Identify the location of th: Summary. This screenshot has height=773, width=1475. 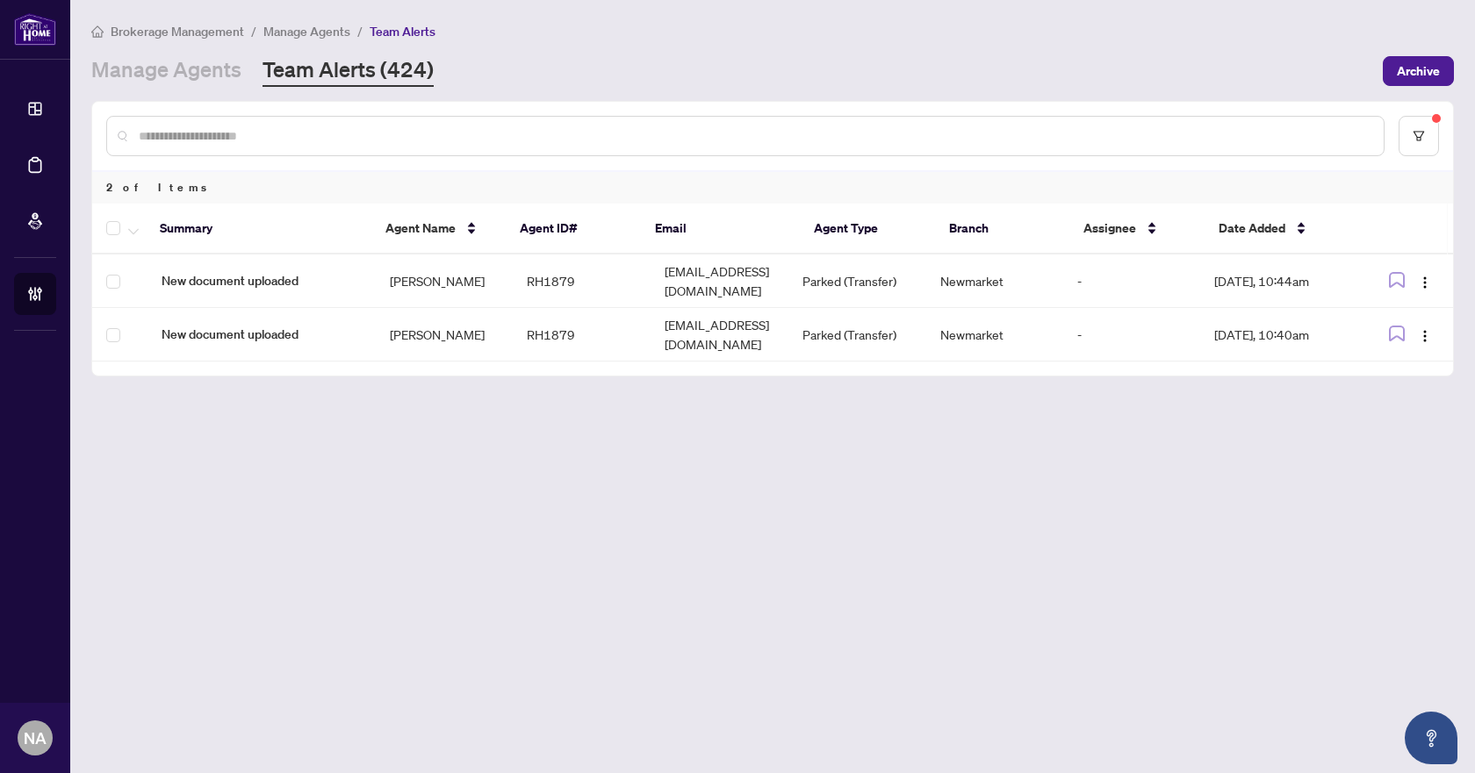
(258, 229).